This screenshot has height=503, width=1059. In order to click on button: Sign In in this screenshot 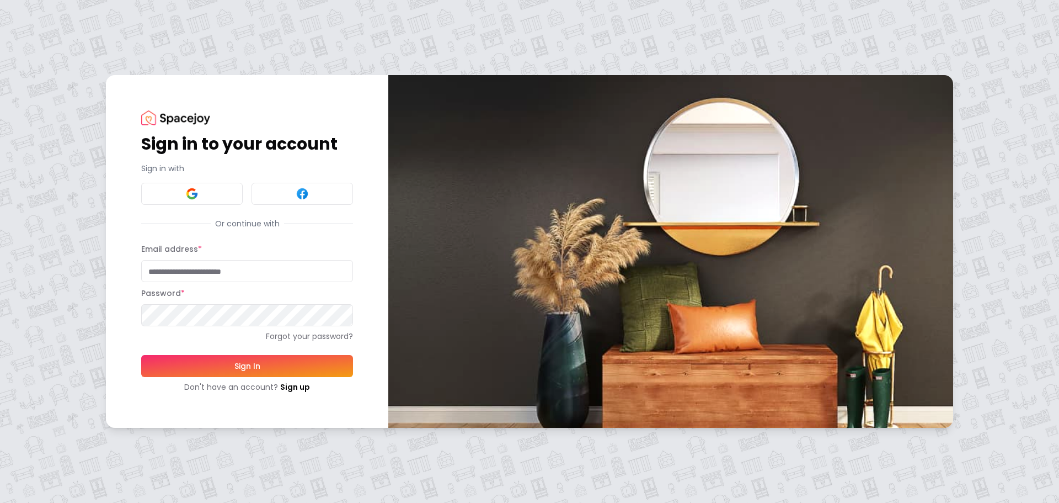, I will do `click(247, 366)`.